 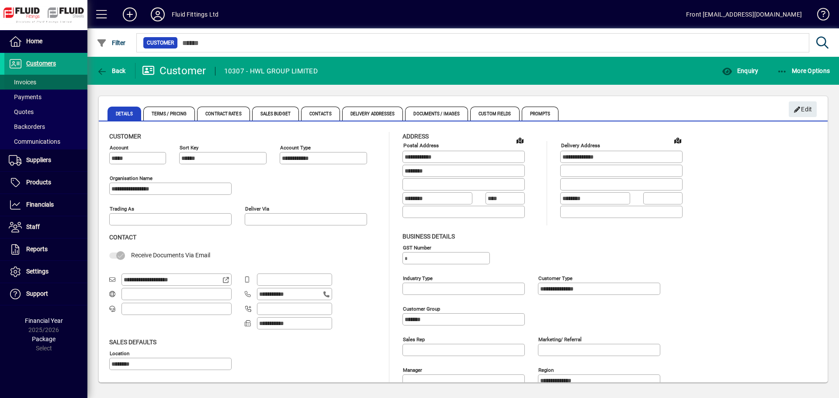 What do you see at coordinates (130, 14) in the screenshot?
I see `button: Add` at bounding box center [130, 14].